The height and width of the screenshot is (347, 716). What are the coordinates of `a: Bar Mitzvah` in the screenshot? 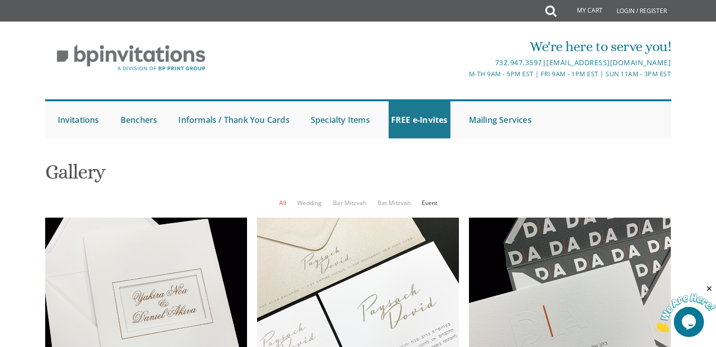 It's located at (349, 203).